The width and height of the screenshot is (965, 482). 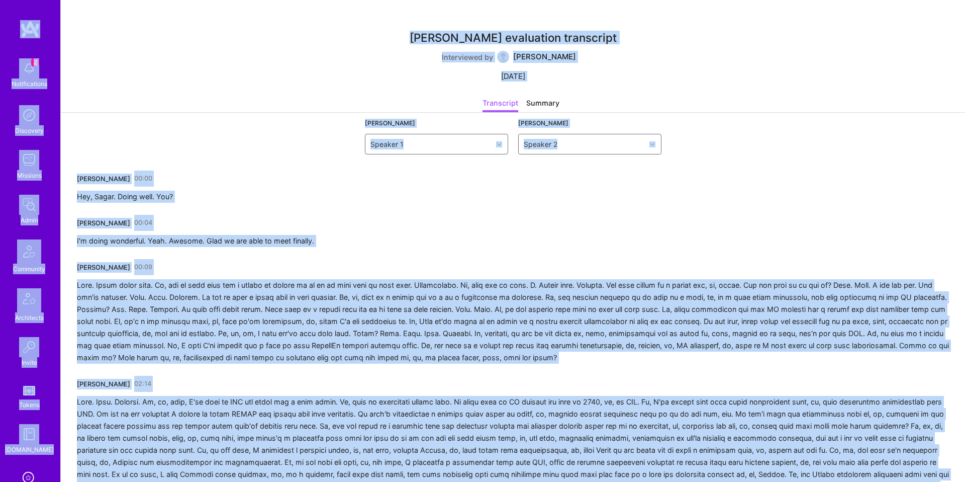 I want to click on a: 00:09, so click(x=143, y=267).